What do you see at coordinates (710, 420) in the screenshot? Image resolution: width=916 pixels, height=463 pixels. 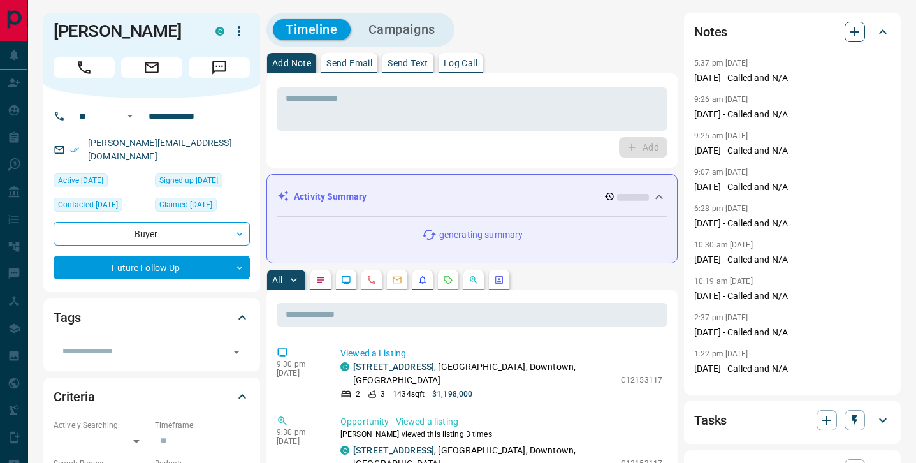 I see `h2: Tasks` at bounding box center [710, 420].